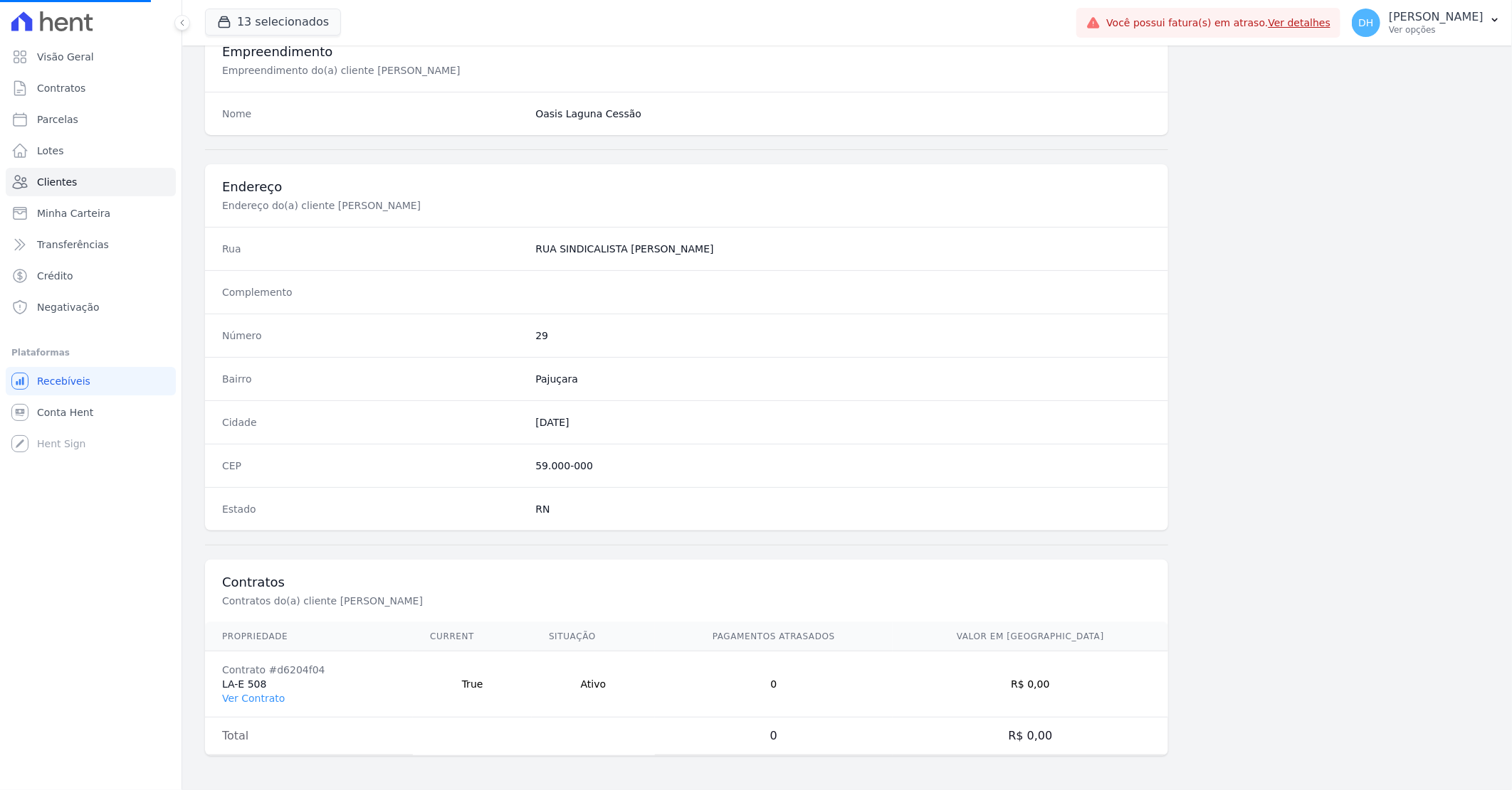  What do you see at coordinates (373, 380) in the screenshot?
I see `dt: Bairro` at bounding box center [373, 380].